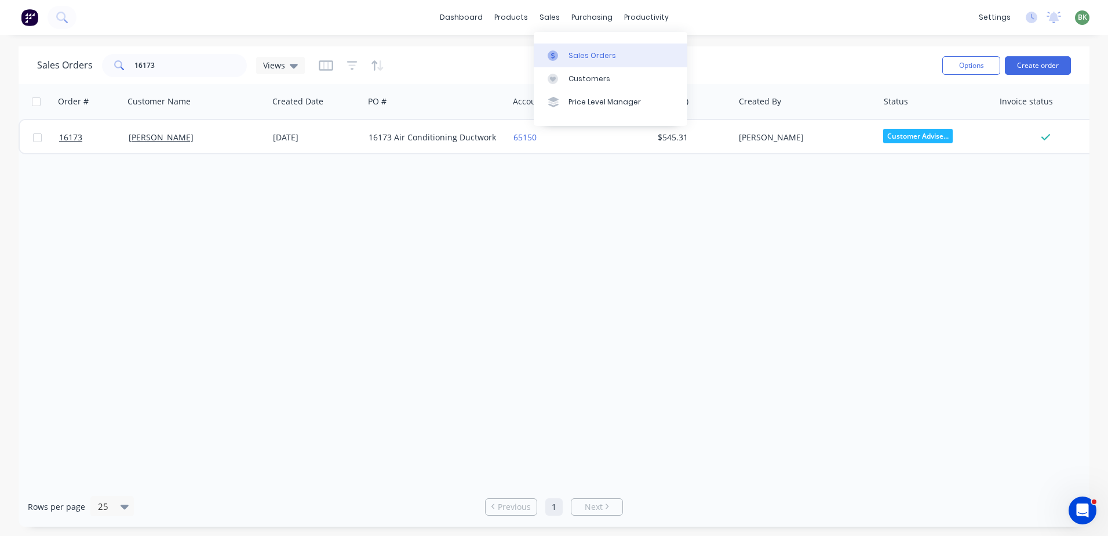 The height and width of the screenshot is (536, 1108). Describe the element at coordinates (525, 137) in the screenshot. I see `a: 65150` at that location.